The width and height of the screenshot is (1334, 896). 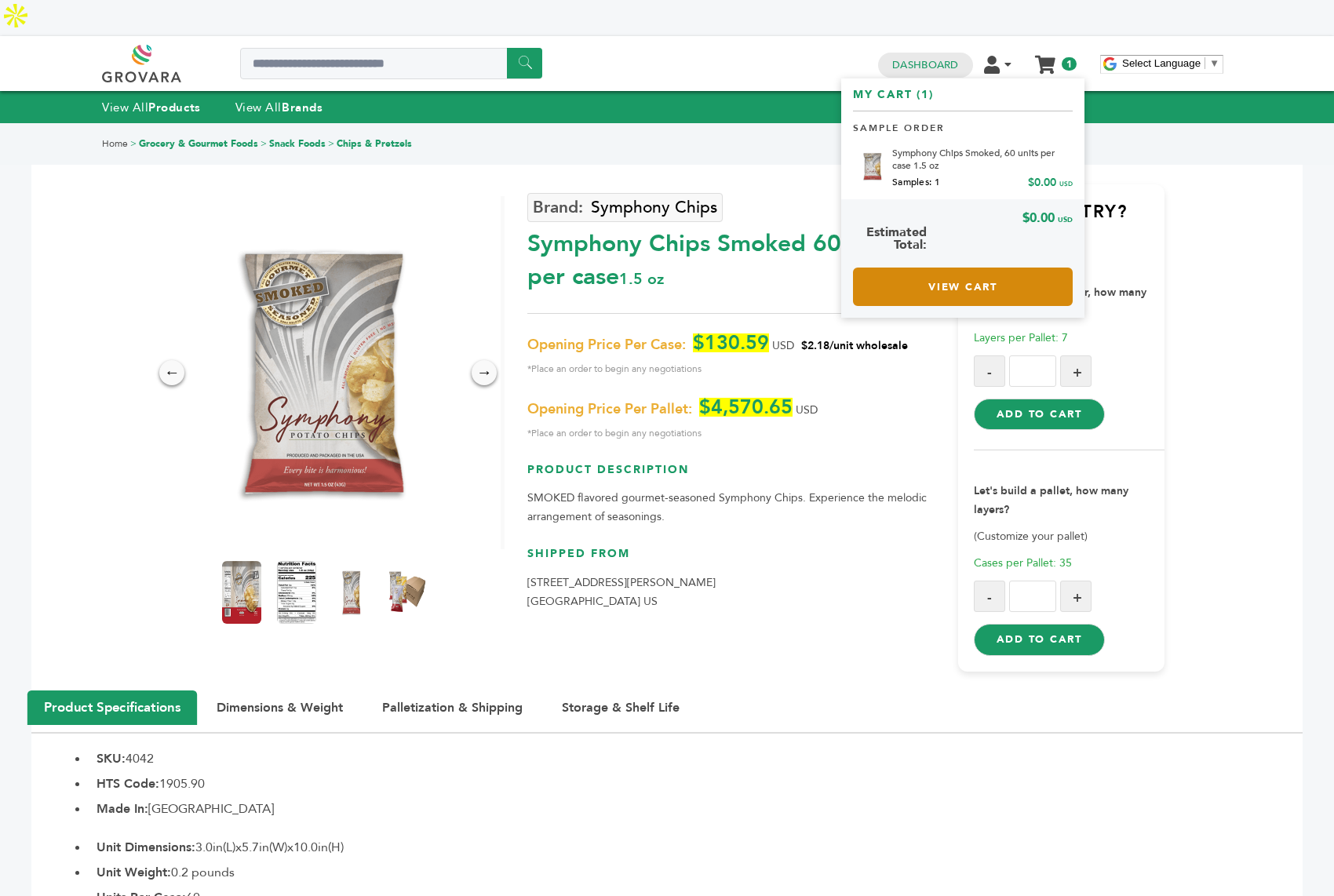 What do you see at coordinates (146, 848) in the screenshot?
I see `b: Unit Dimensions:` at bounding box center [146, 848].